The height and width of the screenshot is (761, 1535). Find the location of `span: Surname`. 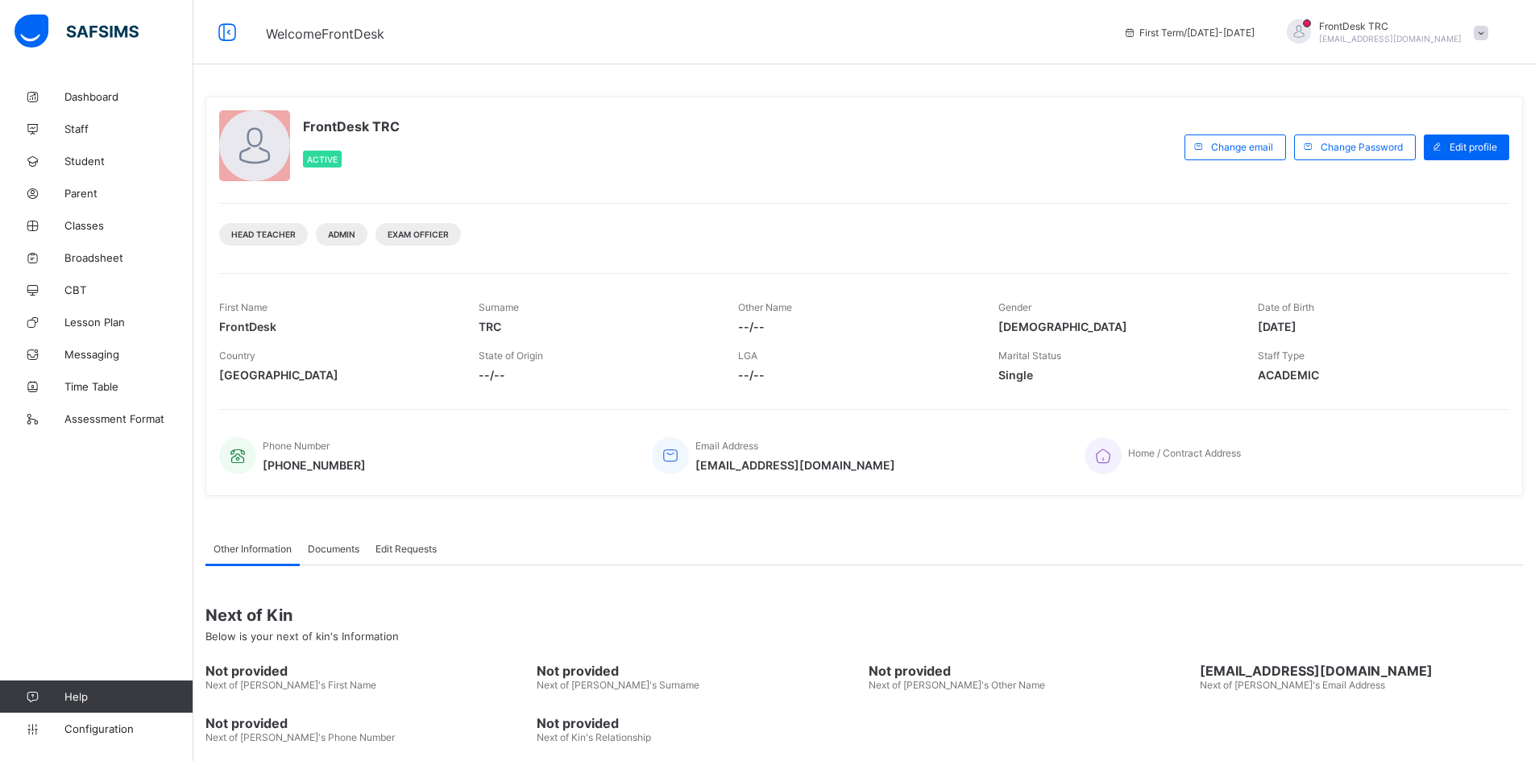

span: Surname is located at coordinates (499, 307).